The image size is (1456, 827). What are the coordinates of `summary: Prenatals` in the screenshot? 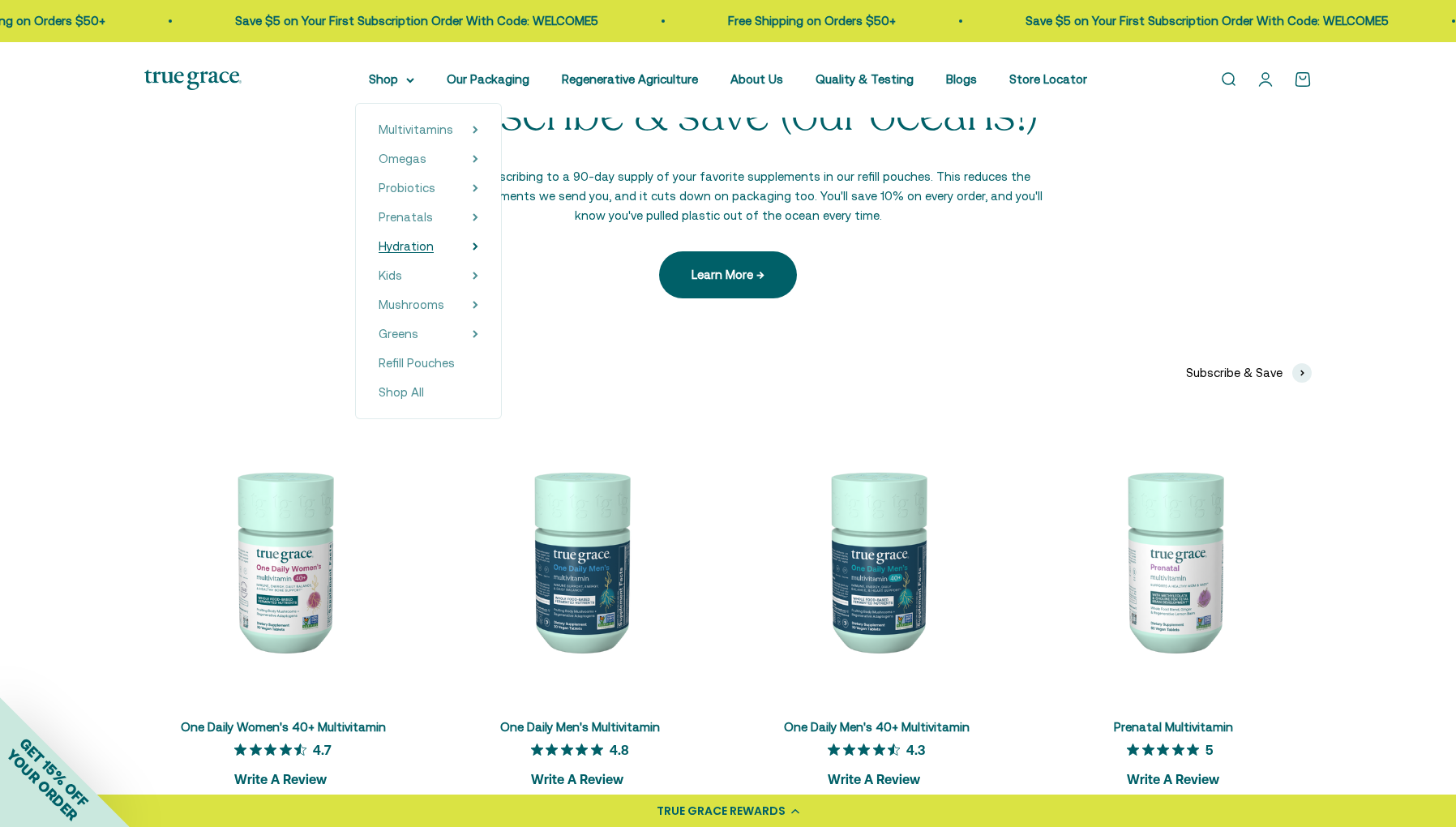 It's located at (428, 217).